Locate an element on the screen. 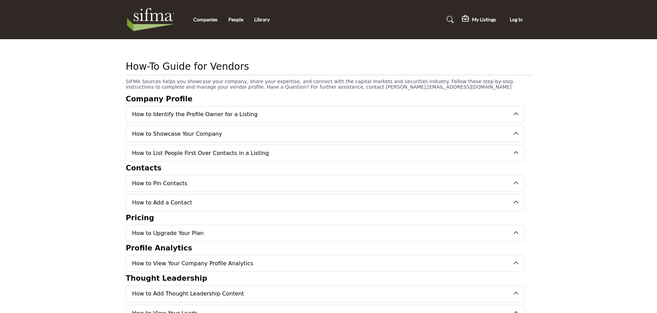 This screenshot has height=313, width=657. a: People is located at coordinates (235, 19).